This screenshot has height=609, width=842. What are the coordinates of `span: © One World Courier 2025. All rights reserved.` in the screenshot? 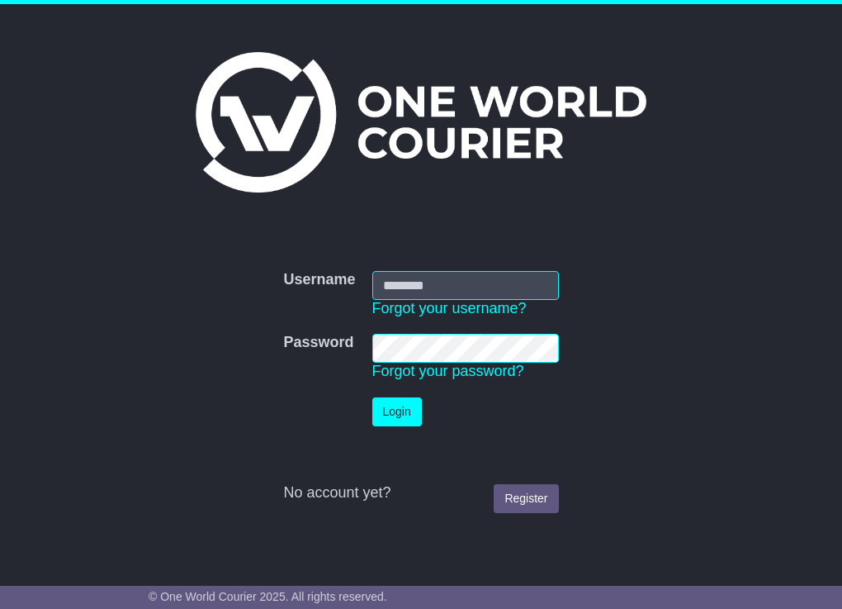 It's located at (268, 596).